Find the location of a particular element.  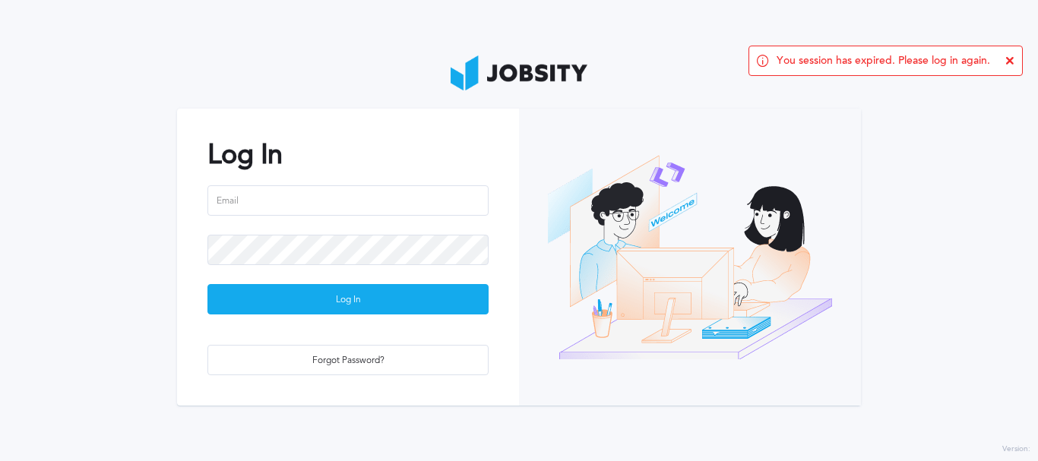

button: Log In is located at coordinates (348, 299).